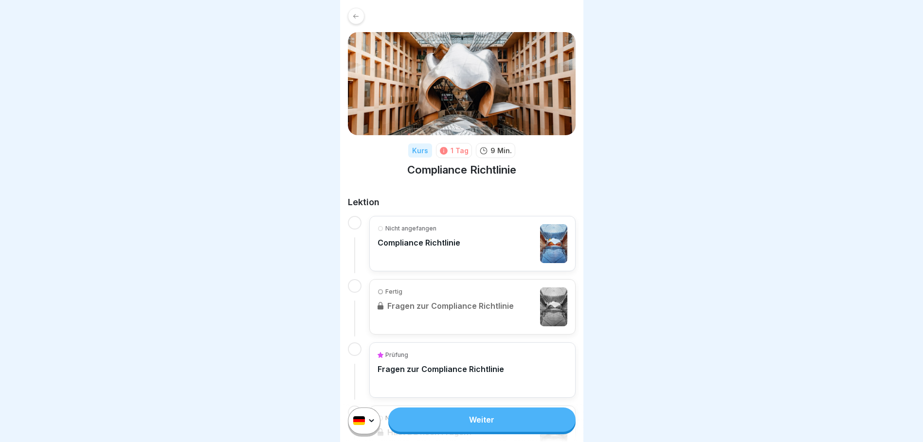  I want to click on h2: Lektion, so click(462, 202).